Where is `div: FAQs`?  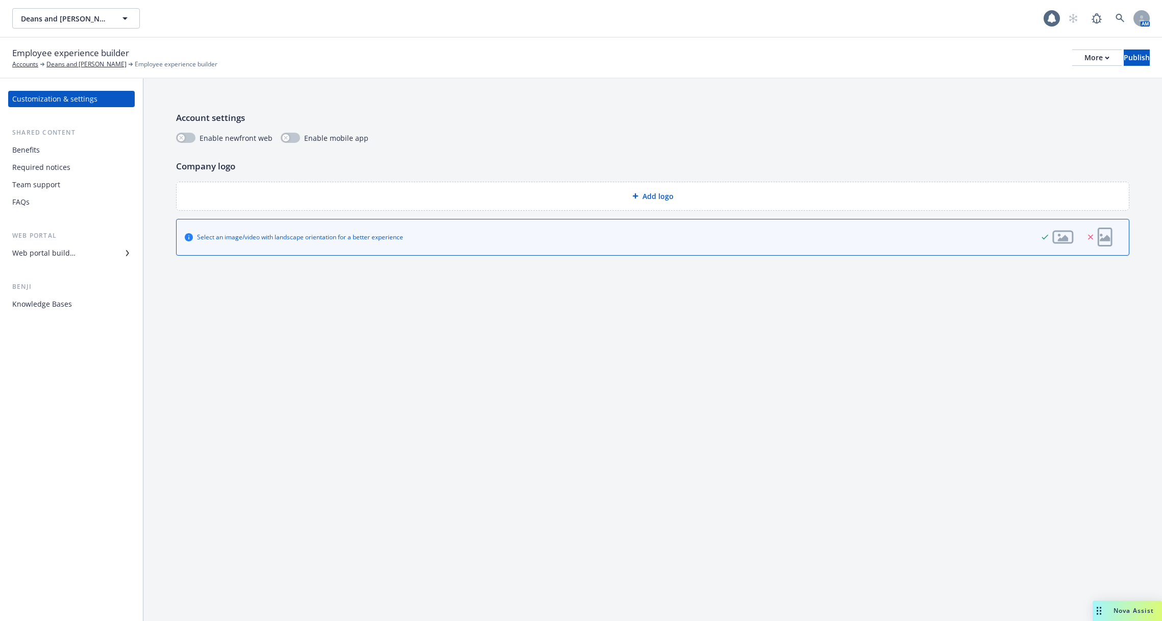 div: FAQs is located at coordinates (21, 202).